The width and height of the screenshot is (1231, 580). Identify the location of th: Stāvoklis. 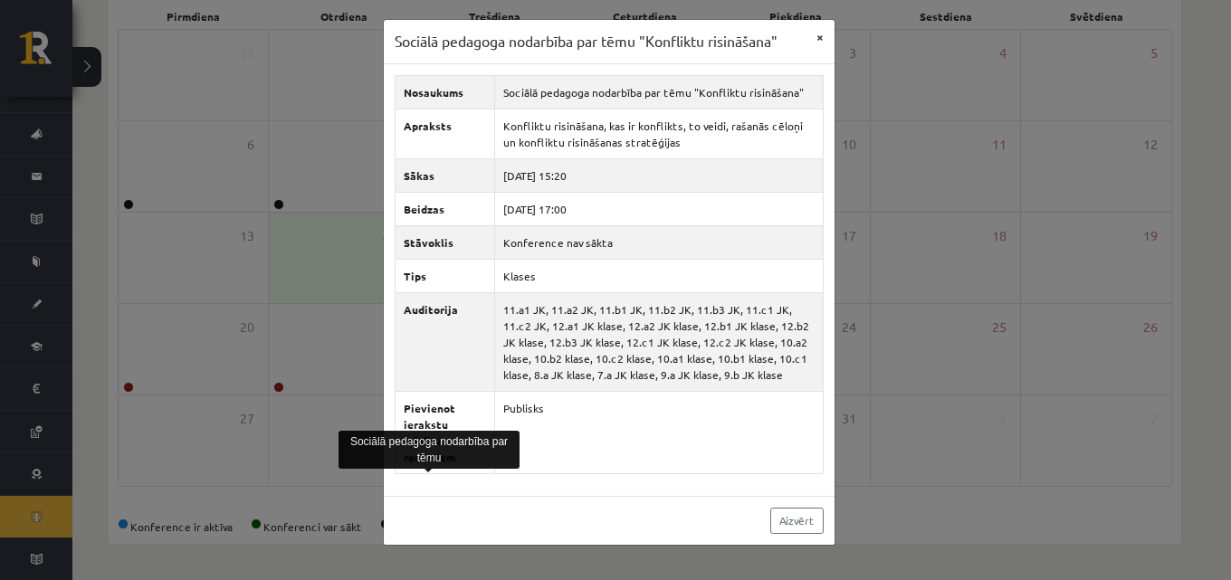
(444, 242).